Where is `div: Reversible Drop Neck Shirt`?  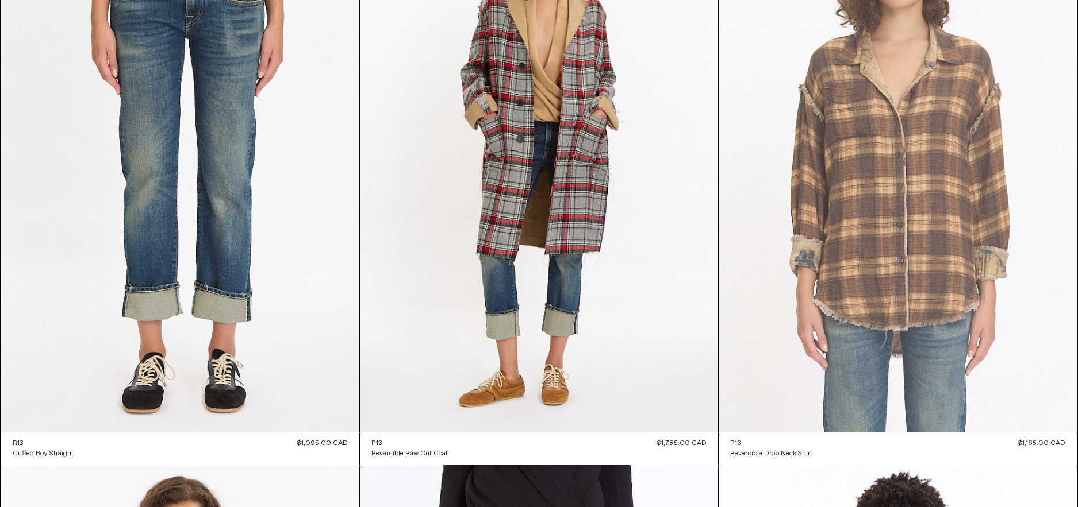
div: Reversible Drop Neck Shirt is located at coordinates (771, 454).